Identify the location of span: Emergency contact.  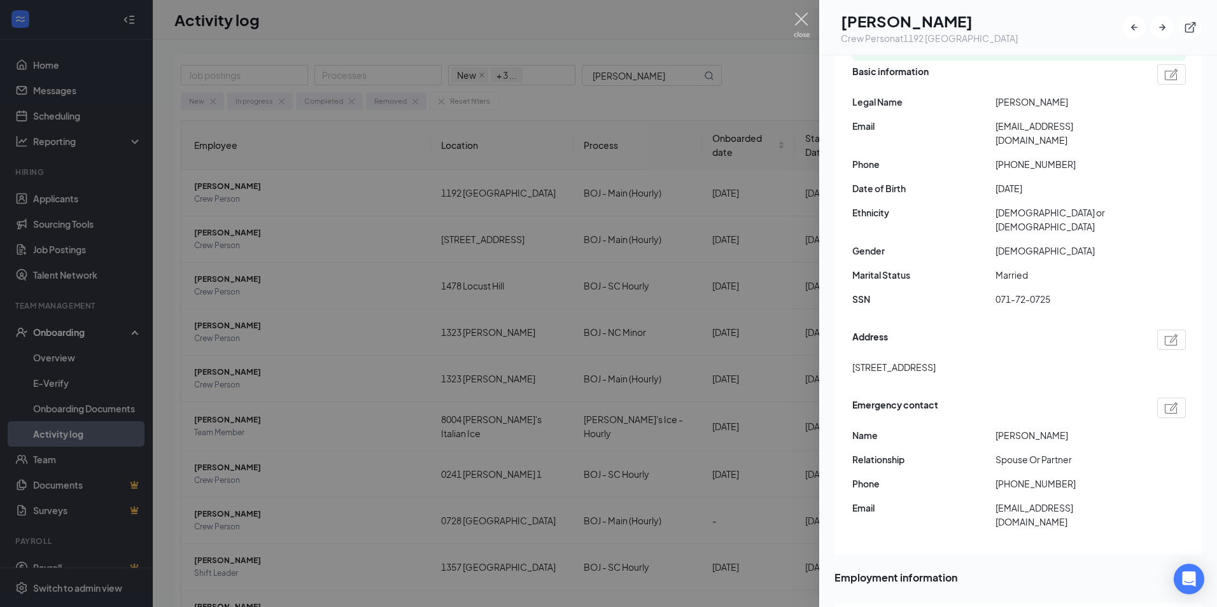
(895, 408).